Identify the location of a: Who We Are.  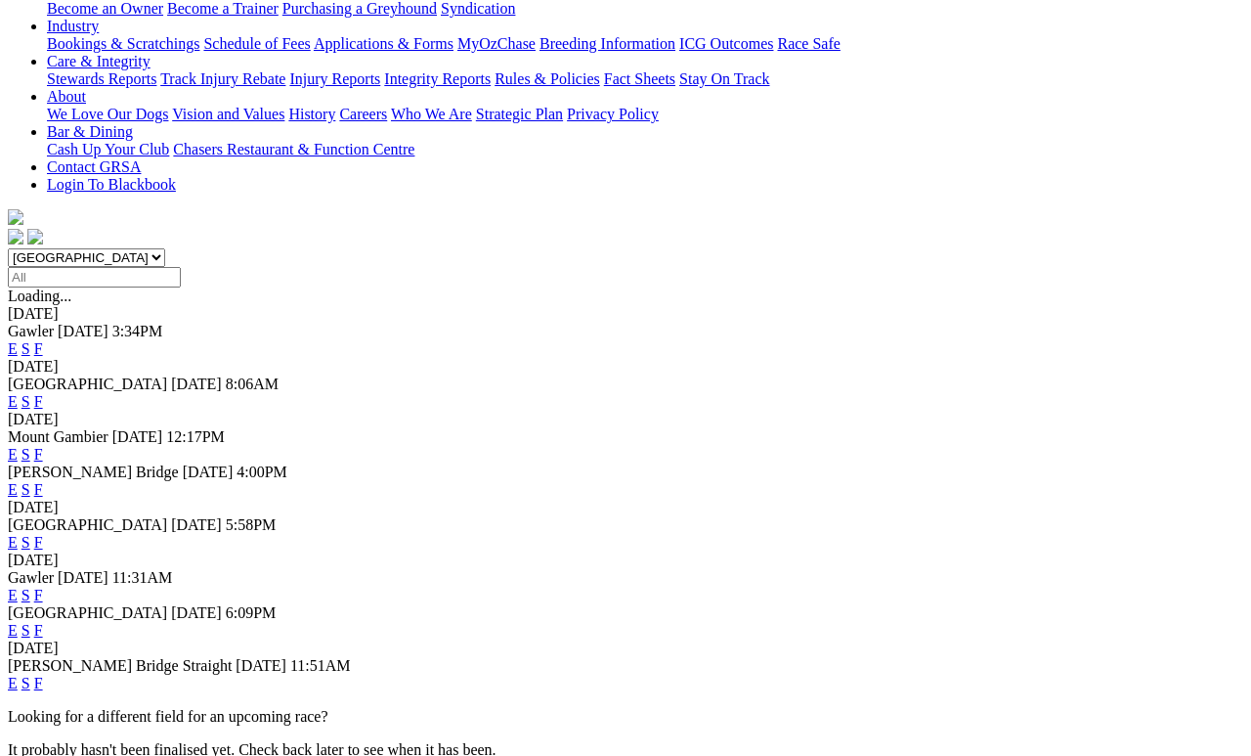
(431, 113).